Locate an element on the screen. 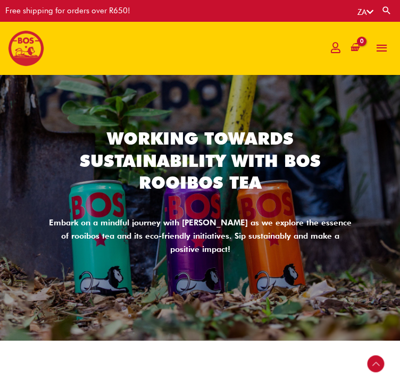 The image size is (400, 388). a: Search button is located at coordinates (386, 10).